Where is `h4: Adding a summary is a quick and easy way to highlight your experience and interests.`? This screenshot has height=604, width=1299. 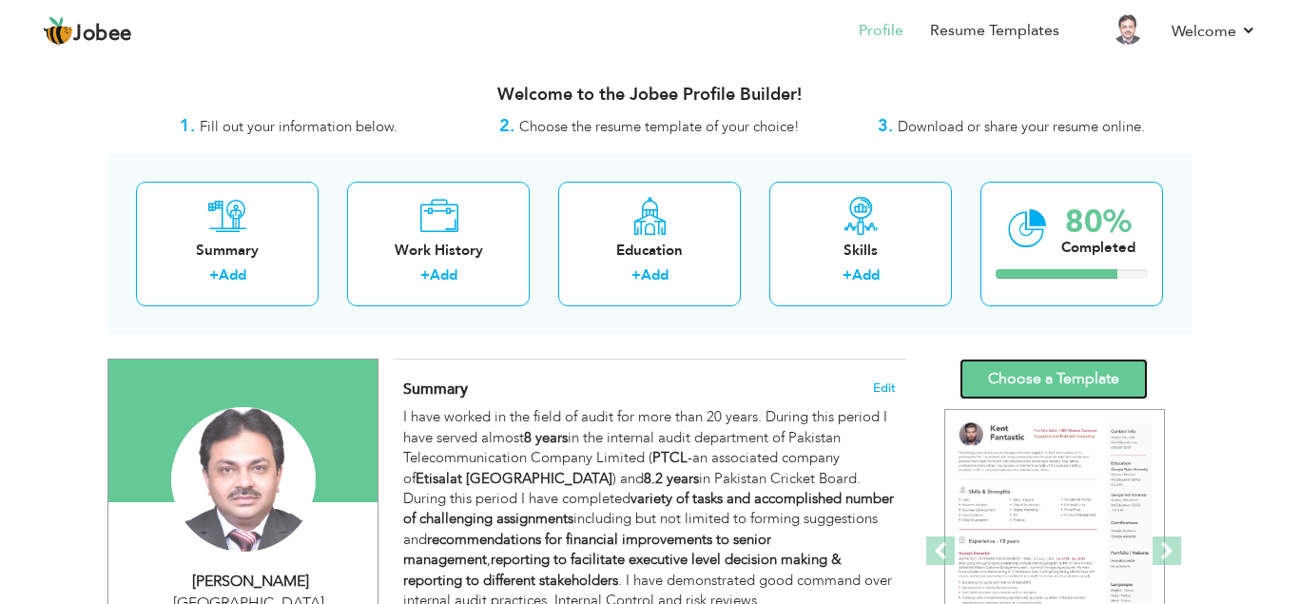 h4: Adding a summary is a quick and easy way to highlight your experience and interests. is located at coordinates (649, 389).